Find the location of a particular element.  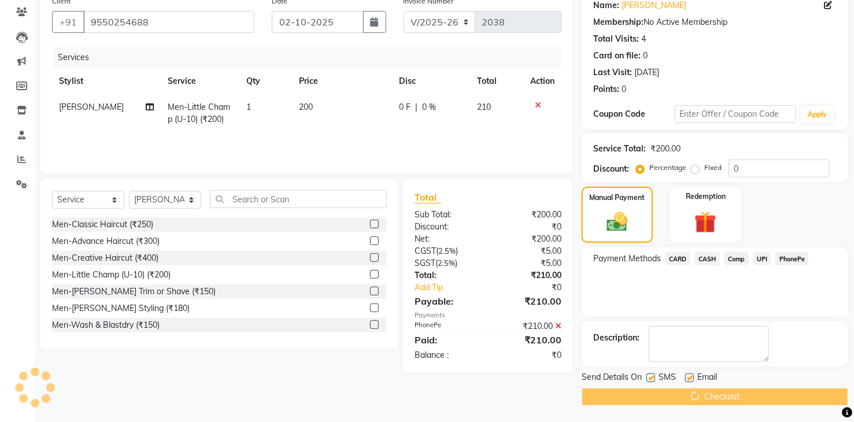

div: No Active Membership is located at coordinates (715, 22).